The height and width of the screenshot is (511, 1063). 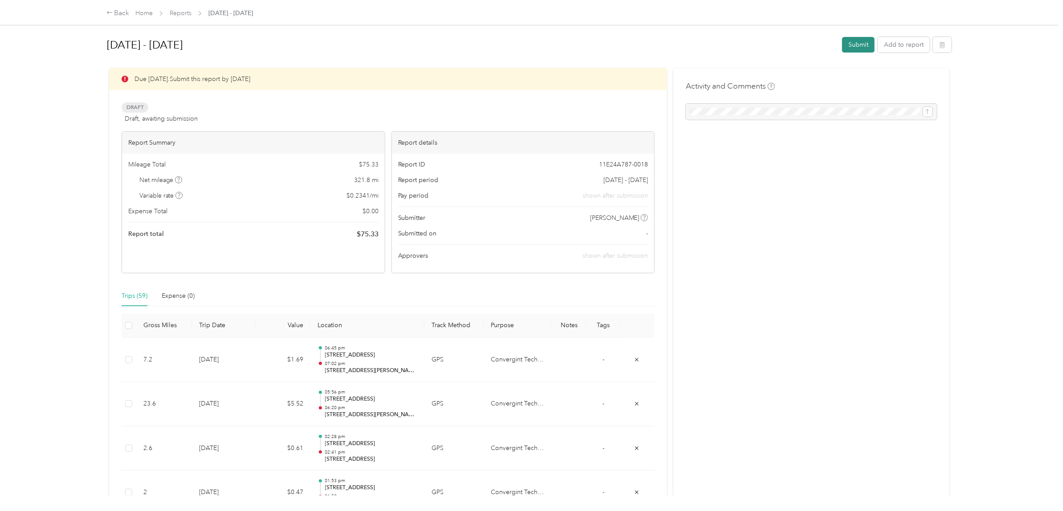 I want to click on th: Gross Miles, so click(x=164, y=325).